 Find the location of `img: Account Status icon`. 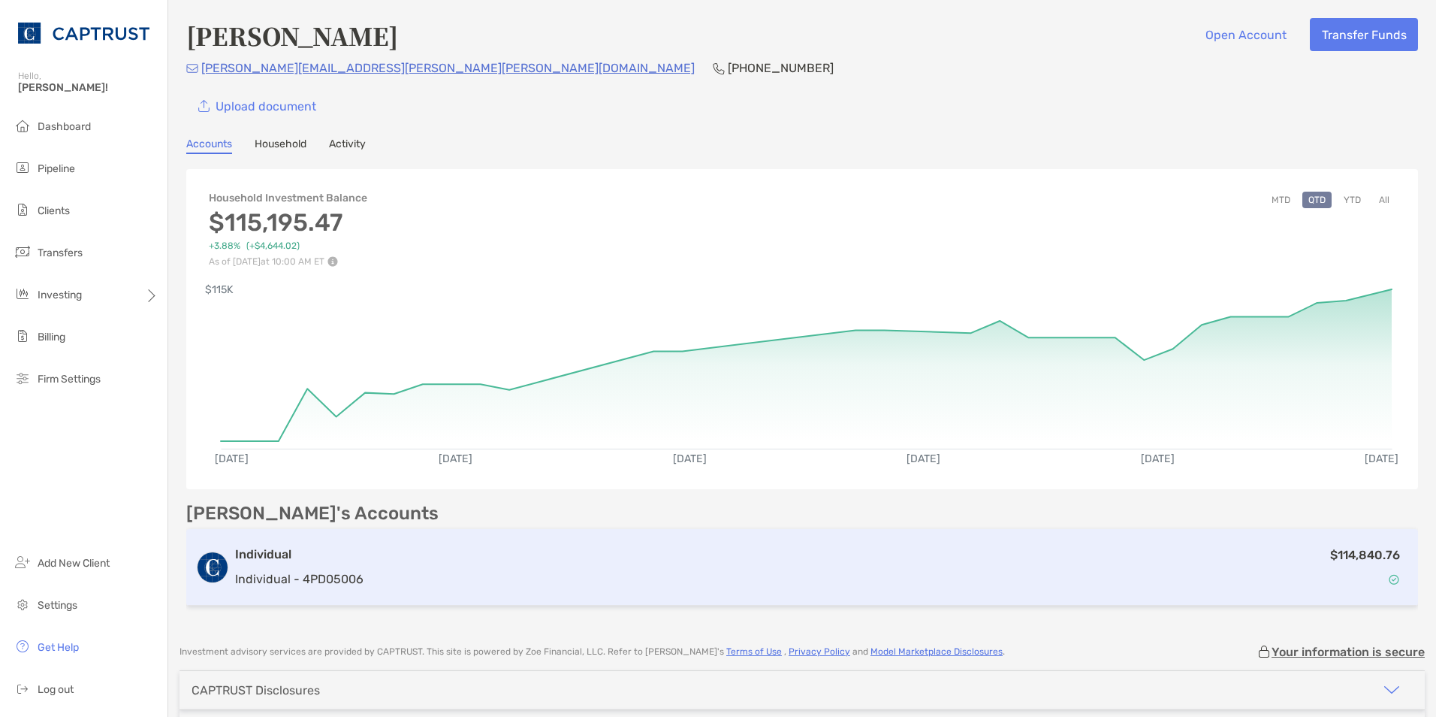

img: Account Status icon is located at coordinates (1394, 579).